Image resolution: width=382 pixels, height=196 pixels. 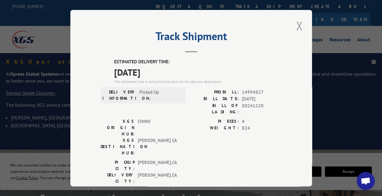 I want to click on h2: Track Shipment, so click(x=191, y=38).